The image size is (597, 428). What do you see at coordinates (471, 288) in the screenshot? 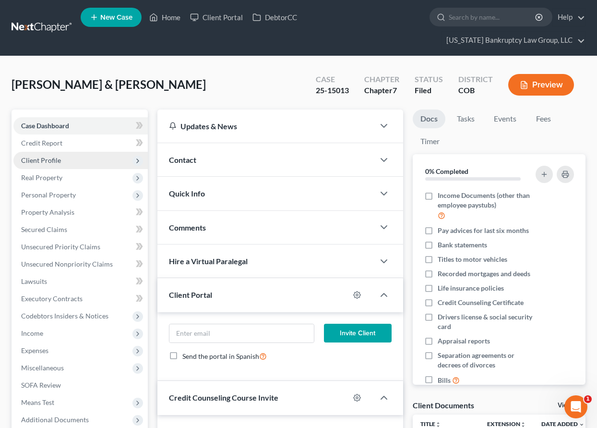
I see `span: Life insurance policies` at bounding box center [471, 288].